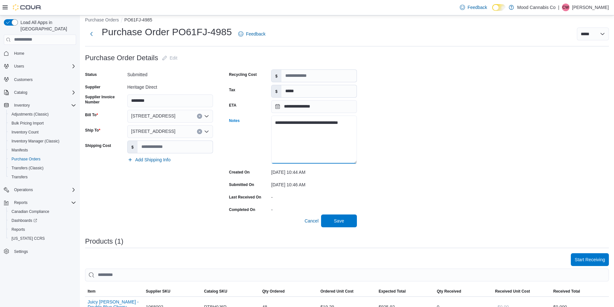 The width and height of the screenshot is (614, 307). What do you see at coordinates (216, 291) in the screenshot?
I see `span: Catalog SKU` at bounding box center [216, 291].